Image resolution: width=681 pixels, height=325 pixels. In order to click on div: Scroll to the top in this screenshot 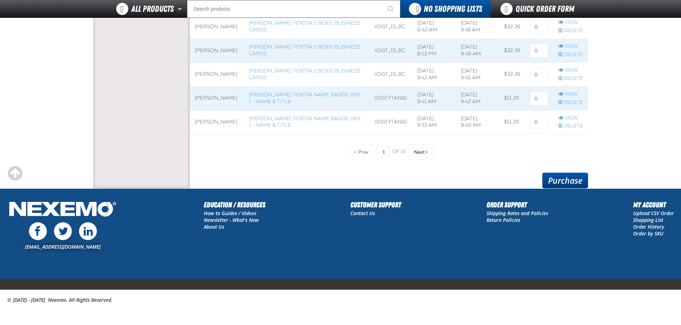, I will do `click(15, 174)`.